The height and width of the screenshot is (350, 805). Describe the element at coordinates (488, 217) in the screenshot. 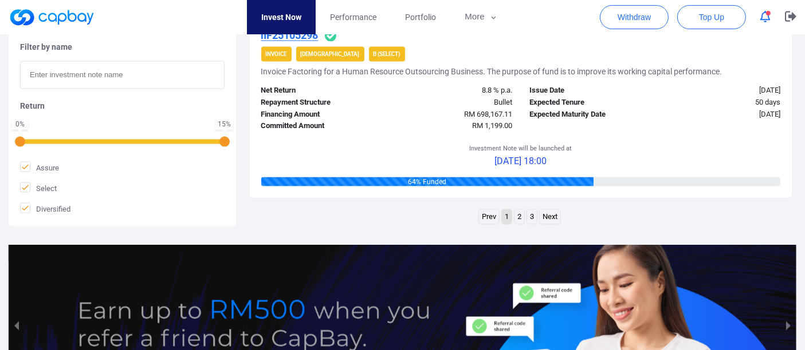

I see `a: Previous page` at that location.